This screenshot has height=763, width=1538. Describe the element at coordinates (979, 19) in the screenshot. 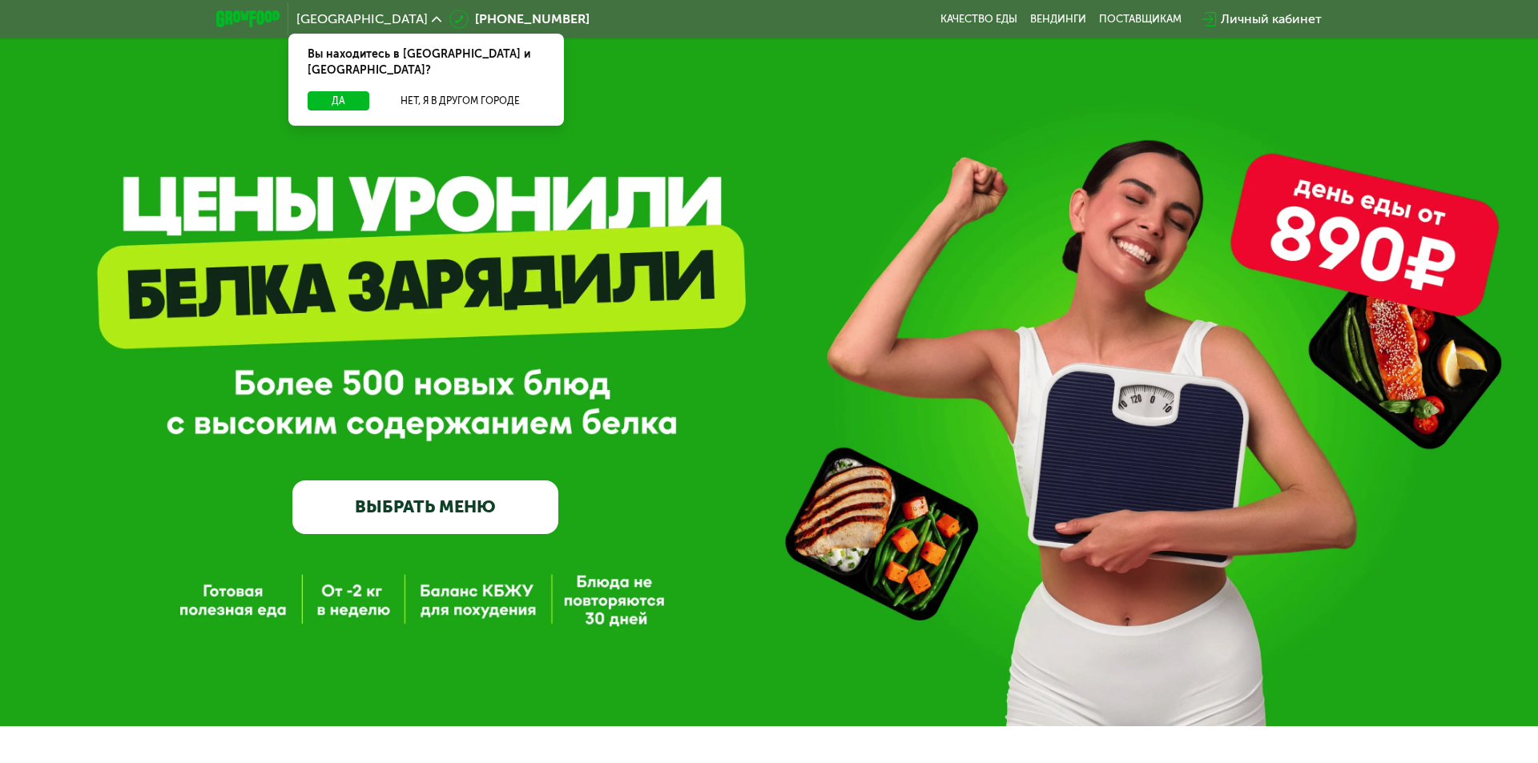

I see `a: Качество еды` at that location.